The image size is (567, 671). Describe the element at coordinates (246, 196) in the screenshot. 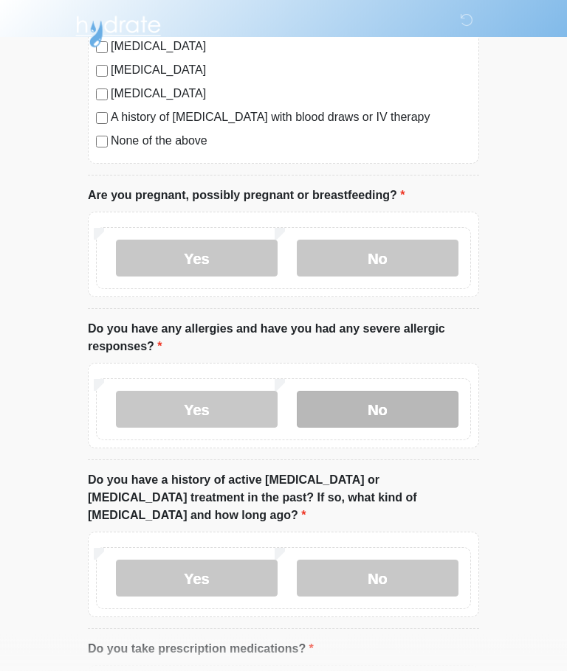

I see `label: Are you pregnant, possibly pregnant or breastfeeding?` at that location.